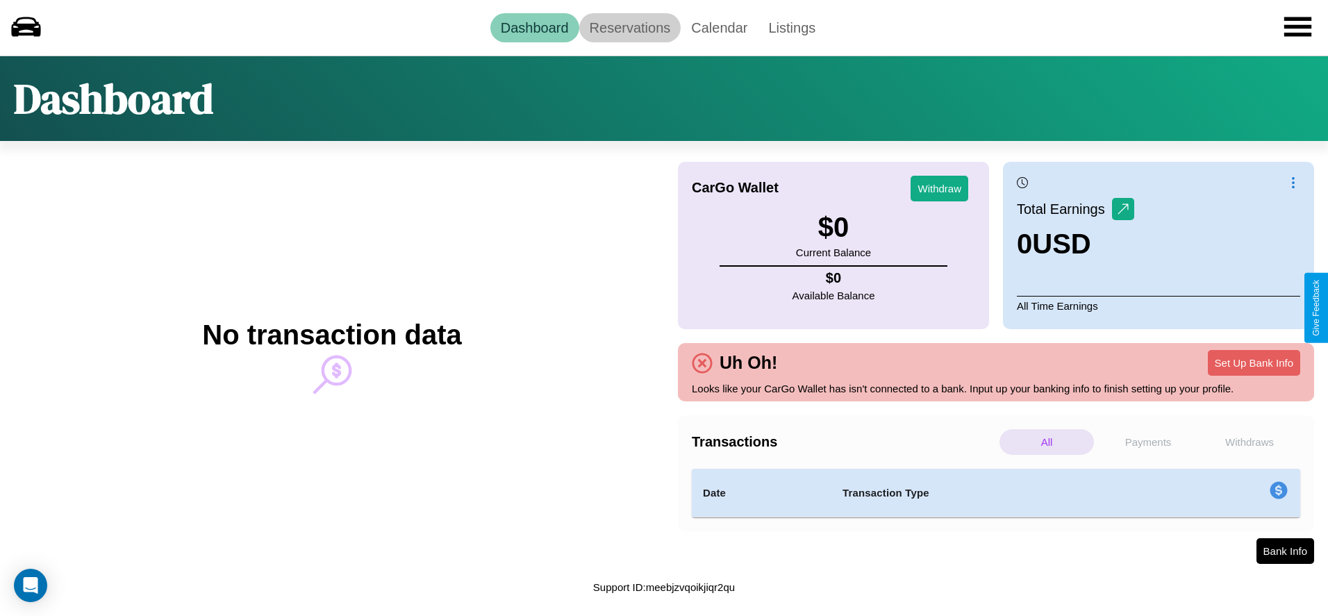  Describe the element at coordinates (748, 363) in the screenshot. I see `h4: Uh Oh!` at that location.